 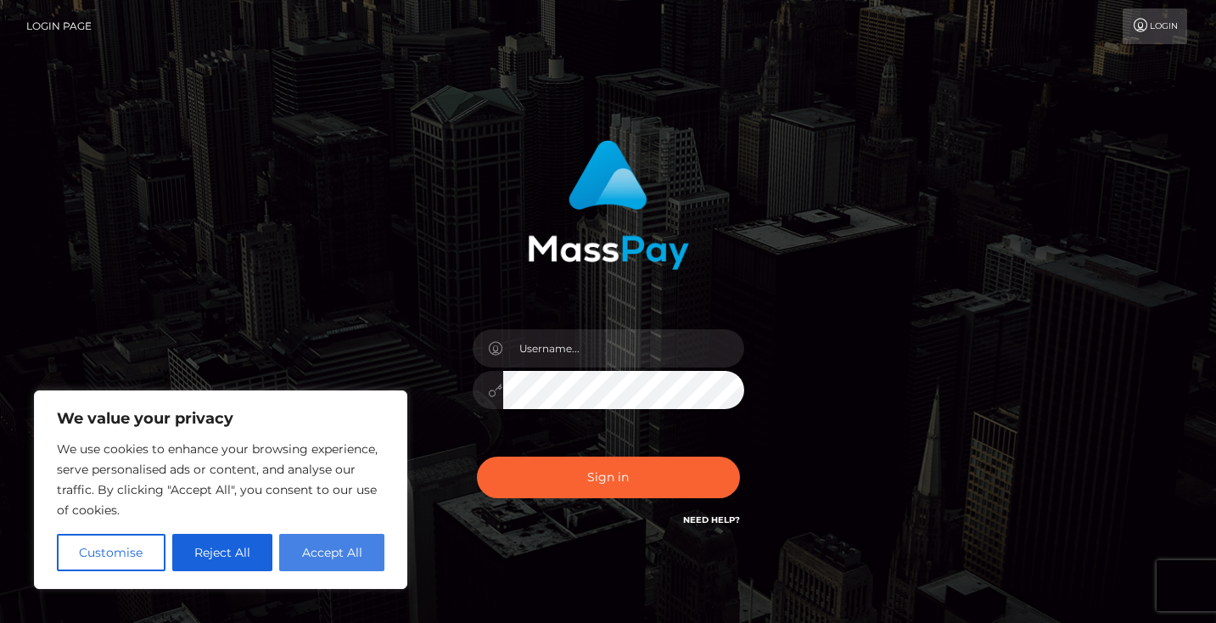 What do you see at coordinates (222, 552) in the screenshot?
I see `button: Reject All` at bounding box center [222, 552].